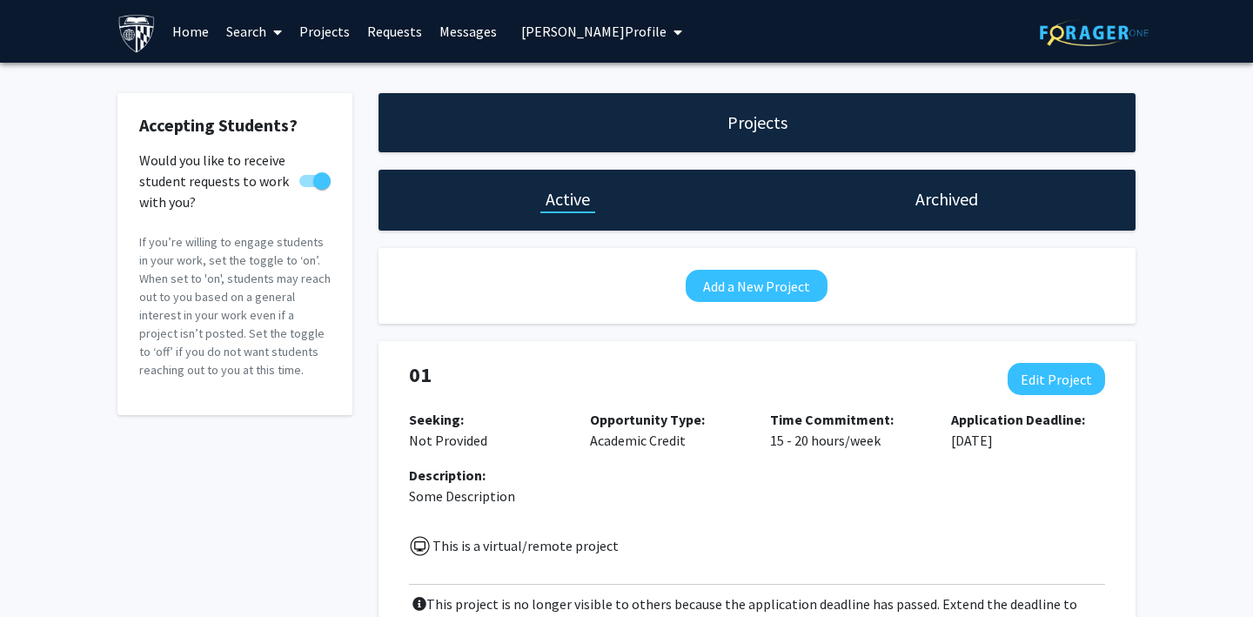 The width and height of the screenshot is (1253, 617). What do you see at coordinates (191, 31) in the screenshot?
I see `a: Home` at bounding box center [191, 31].